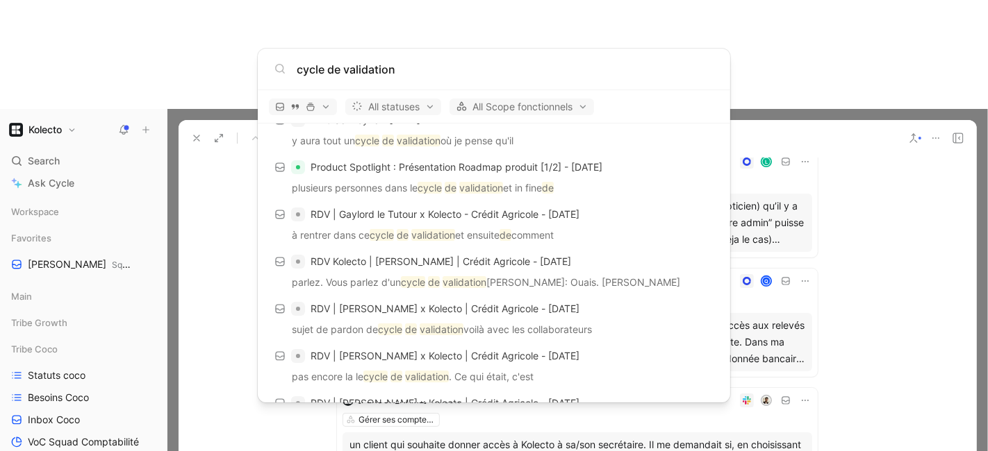  I want to click on p: plusieurs personnes dans le et in fine, so click(494, 190).